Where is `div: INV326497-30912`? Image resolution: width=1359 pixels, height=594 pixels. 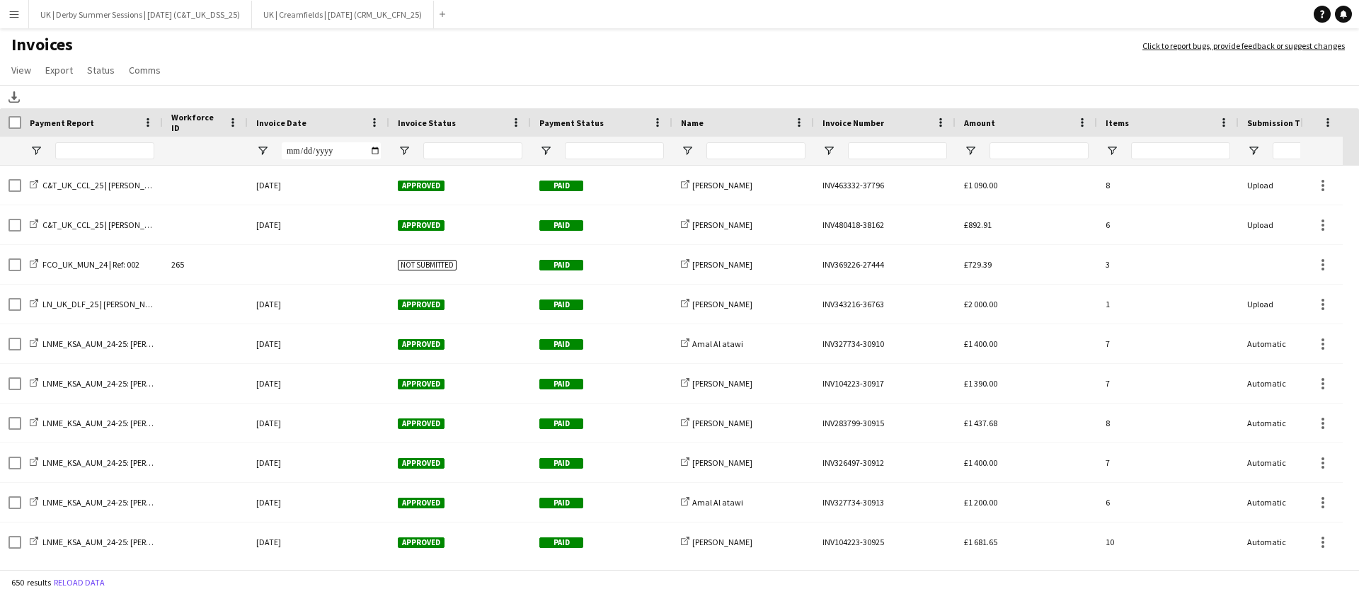 div: INV326497-30912 is located at coordinates (885, 462).